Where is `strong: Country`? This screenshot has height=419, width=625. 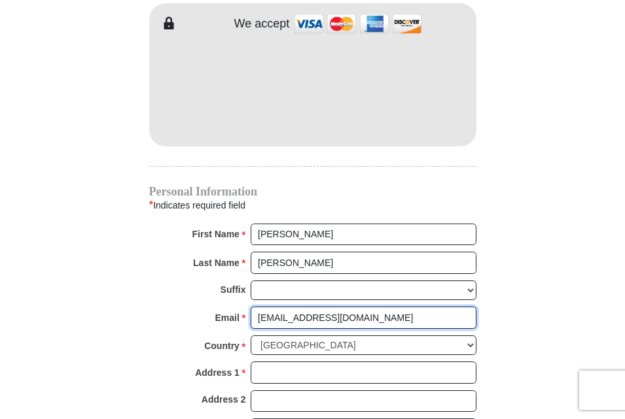
strong: Country is located at coordinates (222, 346).